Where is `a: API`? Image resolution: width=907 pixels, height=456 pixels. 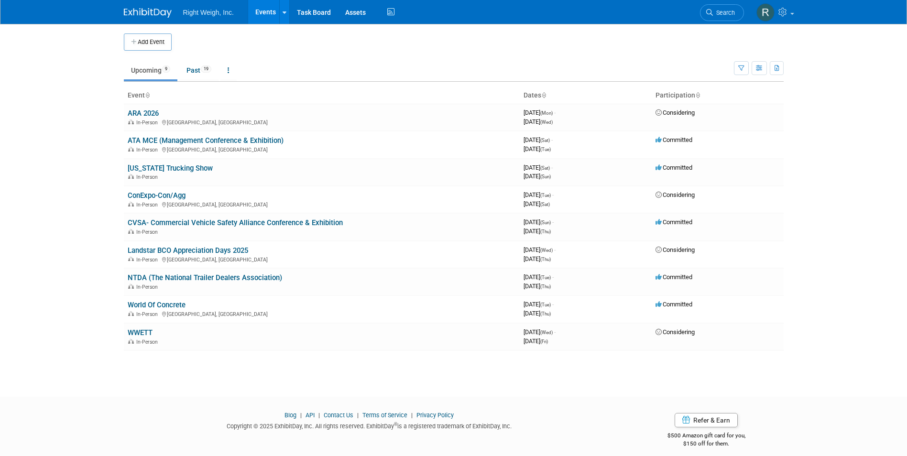 a: API is located at coordinates (310, 415).